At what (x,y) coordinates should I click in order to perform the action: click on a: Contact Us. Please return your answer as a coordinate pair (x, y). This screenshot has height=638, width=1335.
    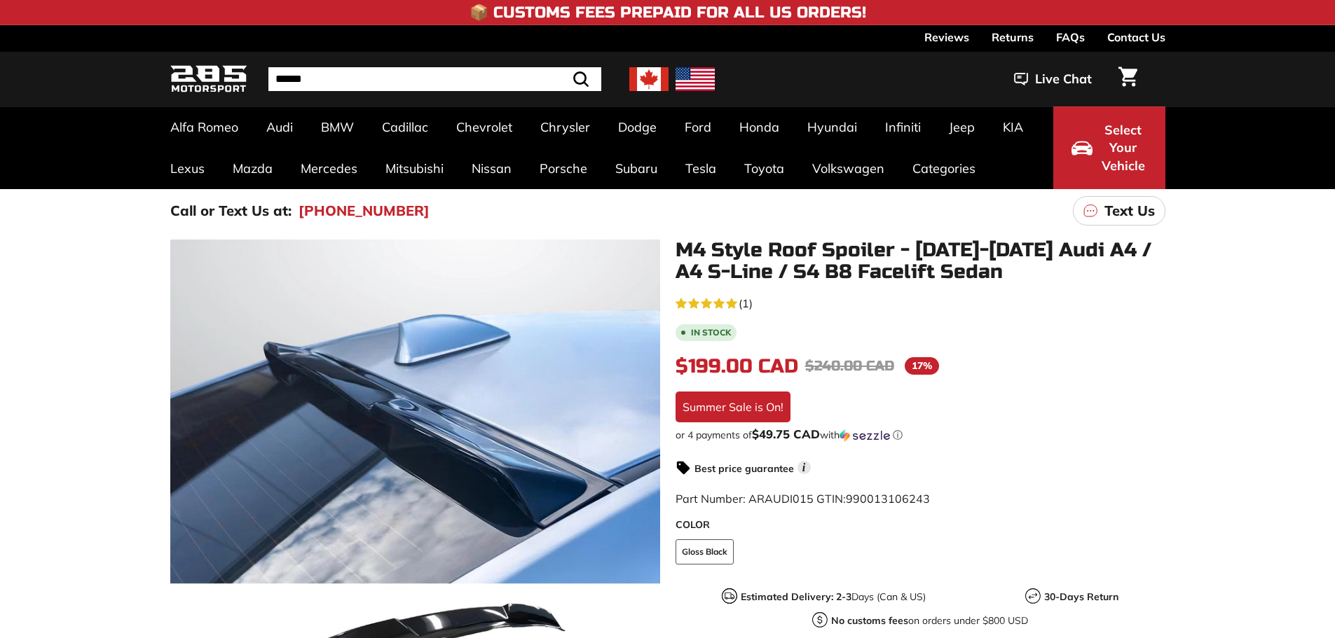
    Looking at the image, I should click on (1136, 37).